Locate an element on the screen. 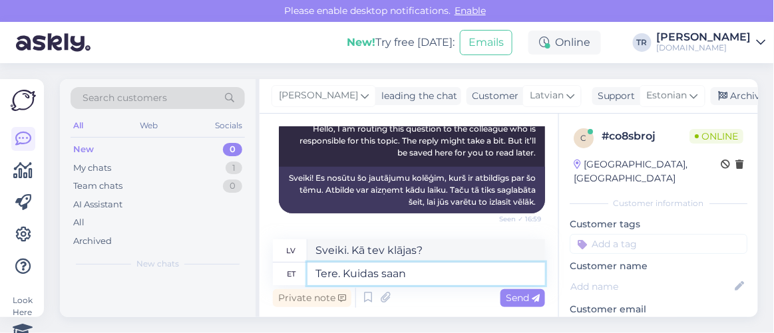 This screenshot has width=774, height=333. div: Customer information is located at coordinates (658, 204).